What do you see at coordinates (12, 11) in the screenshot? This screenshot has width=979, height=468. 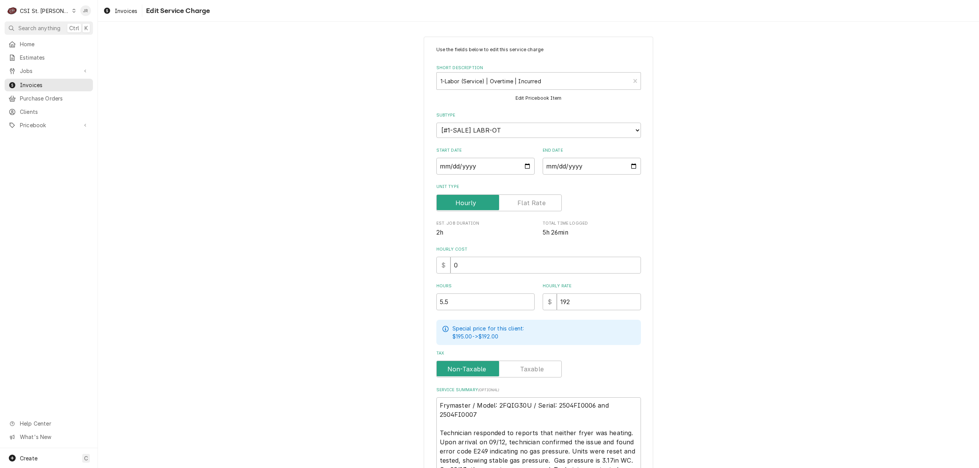 I see `div: CSI St. Louis's Avatar` at bounding box center [12, 11].